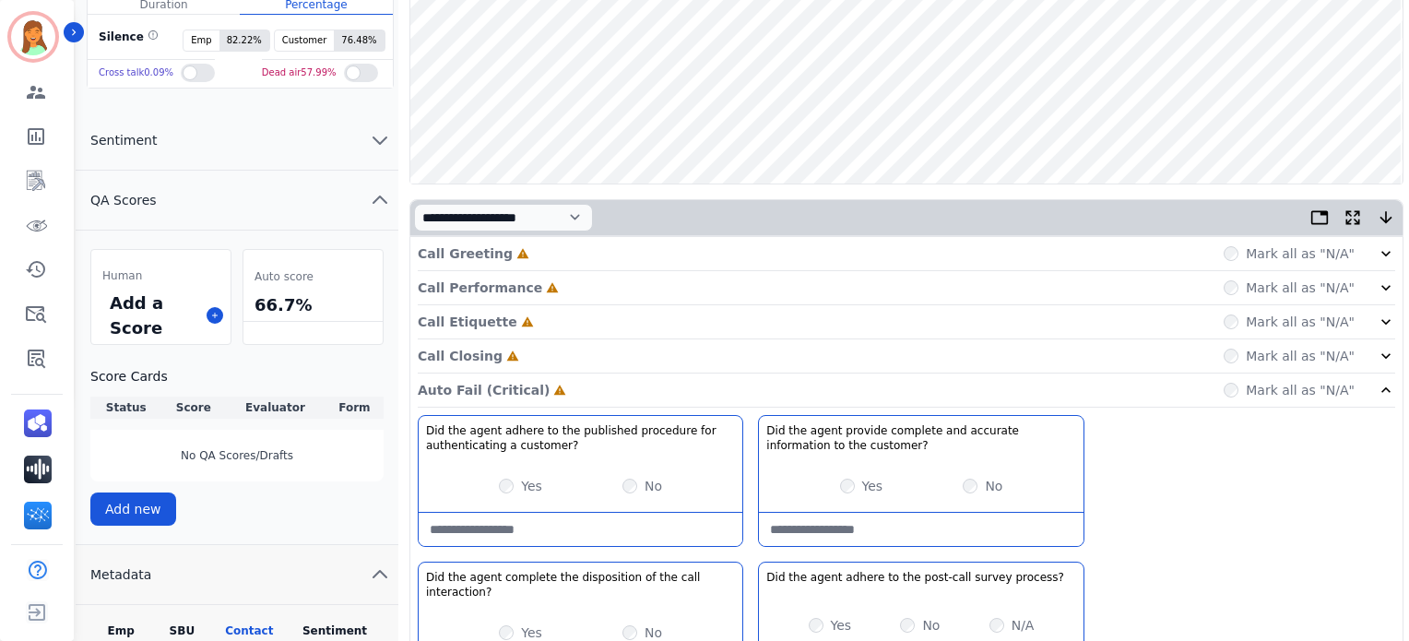 The height and width of the screenshot is (641, 1409). What do you see at coordinates (237, 376) in the screenshot?
I see `h3: Score Cards` at bounding box center [237, 376].